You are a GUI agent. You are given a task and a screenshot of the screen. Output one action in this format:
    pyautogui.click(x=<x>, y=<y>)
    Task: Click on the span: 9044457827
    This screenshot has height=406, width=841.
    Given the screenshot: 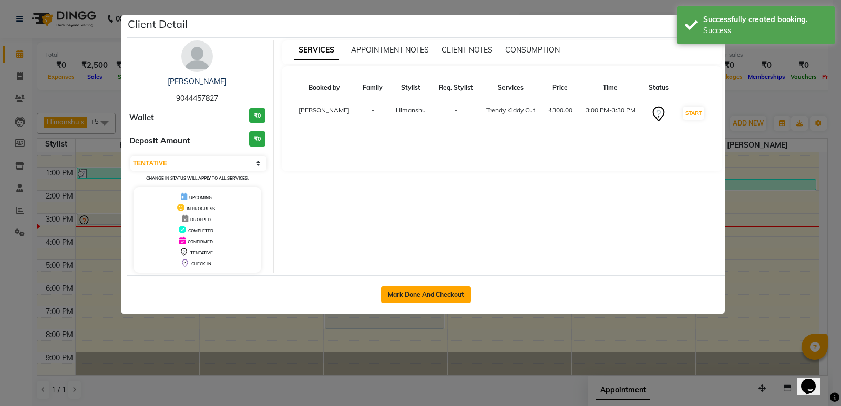 What is the action you would take?
    pyautogui.click(x=197, y=98)
    